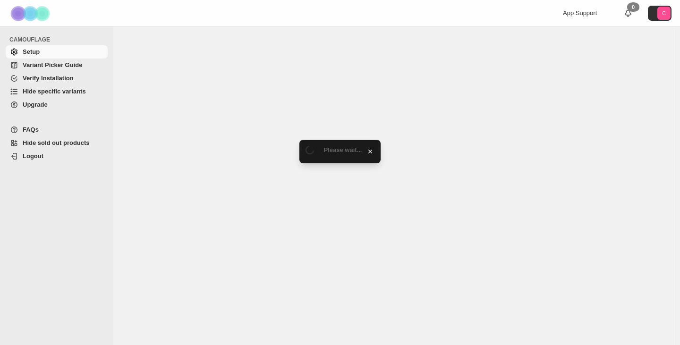  What do you see at coordinates (580, 13) in the screenshot?
I see `span: App Support` at bounding box center [580, 13].